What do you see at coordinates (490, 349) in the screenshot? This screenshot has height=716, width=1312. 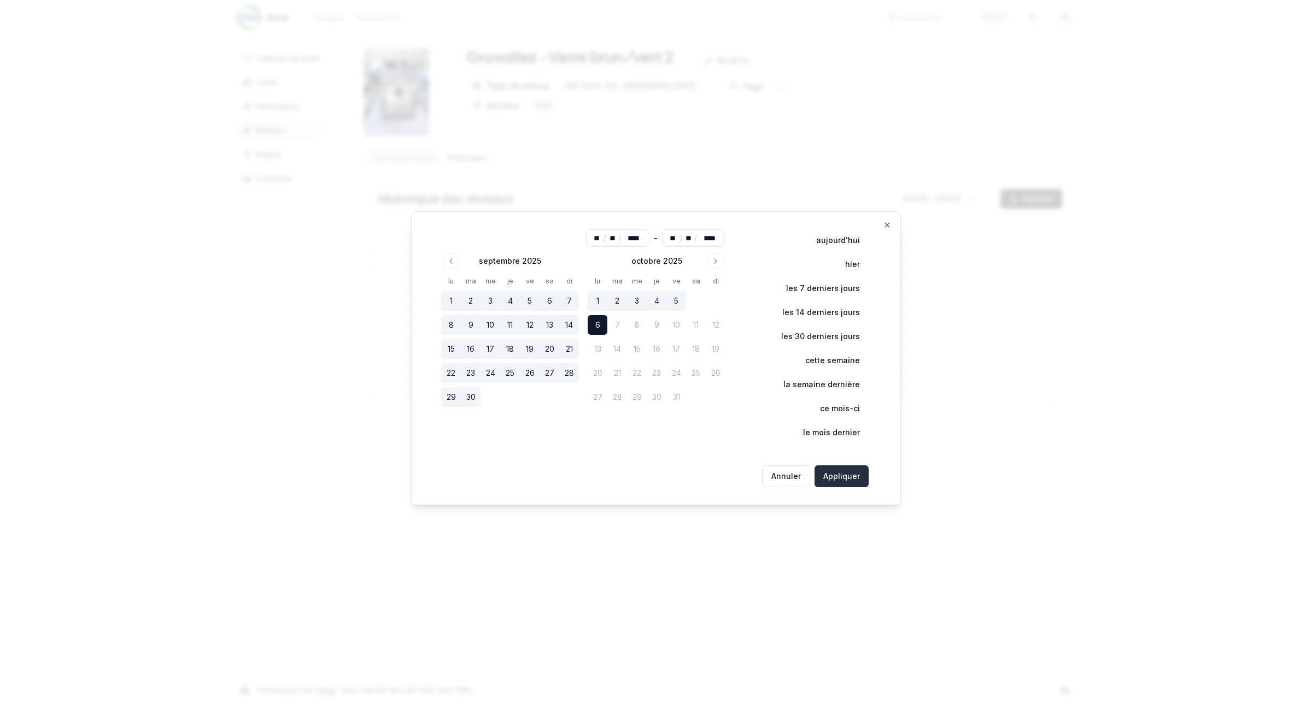 I see `button: 17` at bounding box center [490, 349].